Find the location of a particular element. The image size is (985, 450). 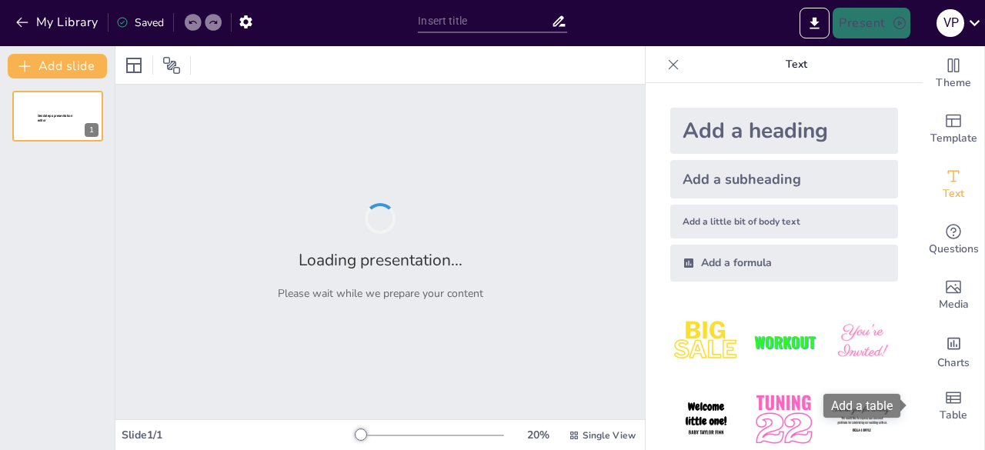

div: Layout is located at coordinates (134, 65).